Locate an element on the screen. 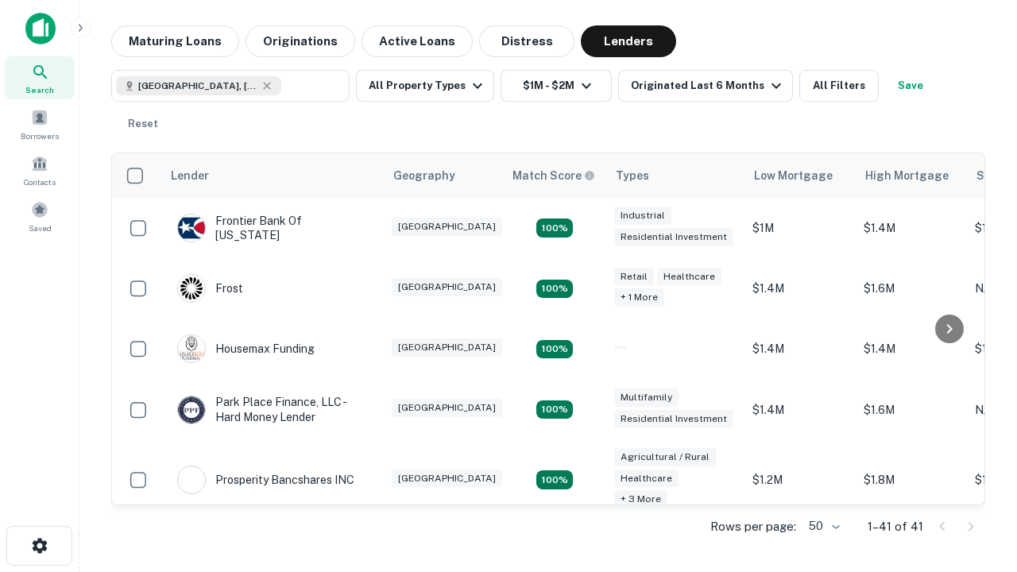 This screenshot has height=572, width=1017. button: Save your search to get updates of matches that match your search criteria. is located at coordinates (911, 86).